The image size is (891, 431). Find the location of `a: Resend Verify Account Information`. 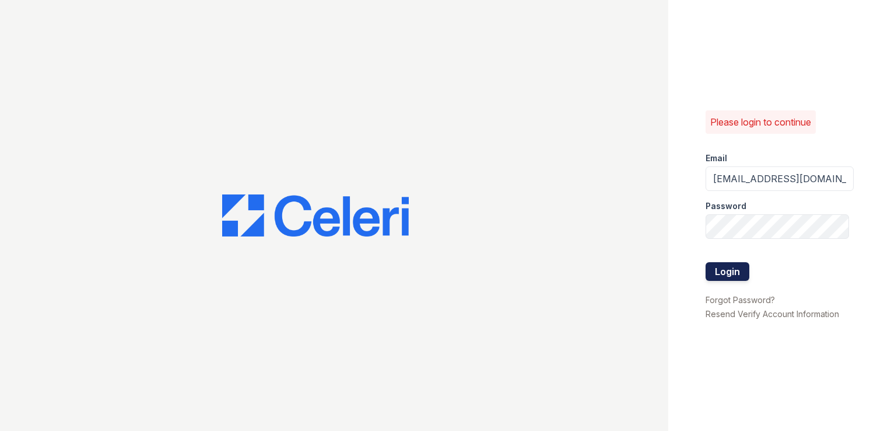

a: Resend Verify Account Information is located at coordinates (772, 313).